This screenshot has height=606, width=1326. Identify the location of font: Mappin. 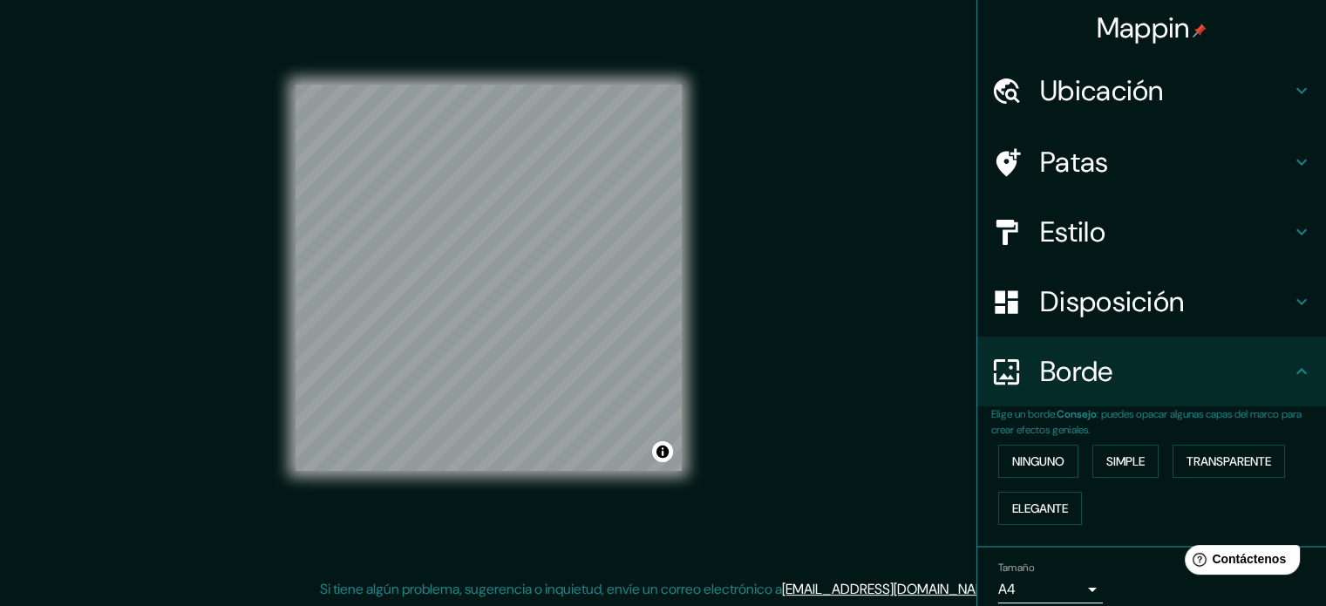
(1143, 28).